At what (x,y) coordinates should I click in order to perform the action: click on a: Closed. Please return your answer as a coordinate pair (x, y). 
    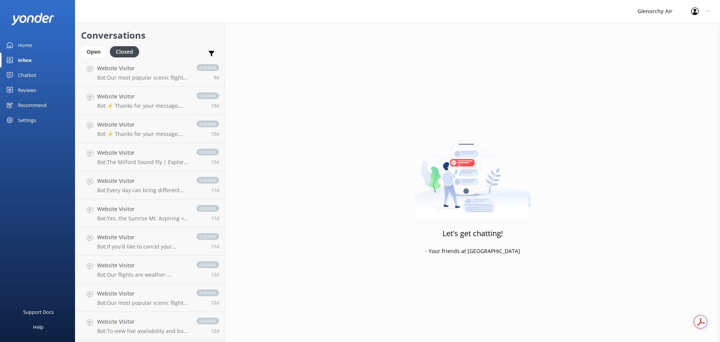
    Looking at the image, I should click on (126, 51).